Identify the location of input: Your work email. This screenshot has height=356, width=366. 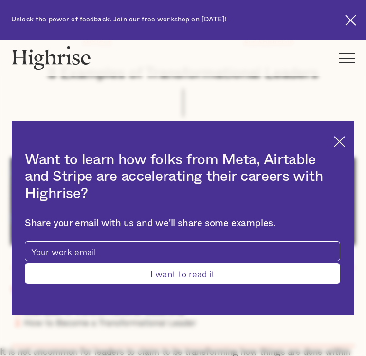
(183, 251).